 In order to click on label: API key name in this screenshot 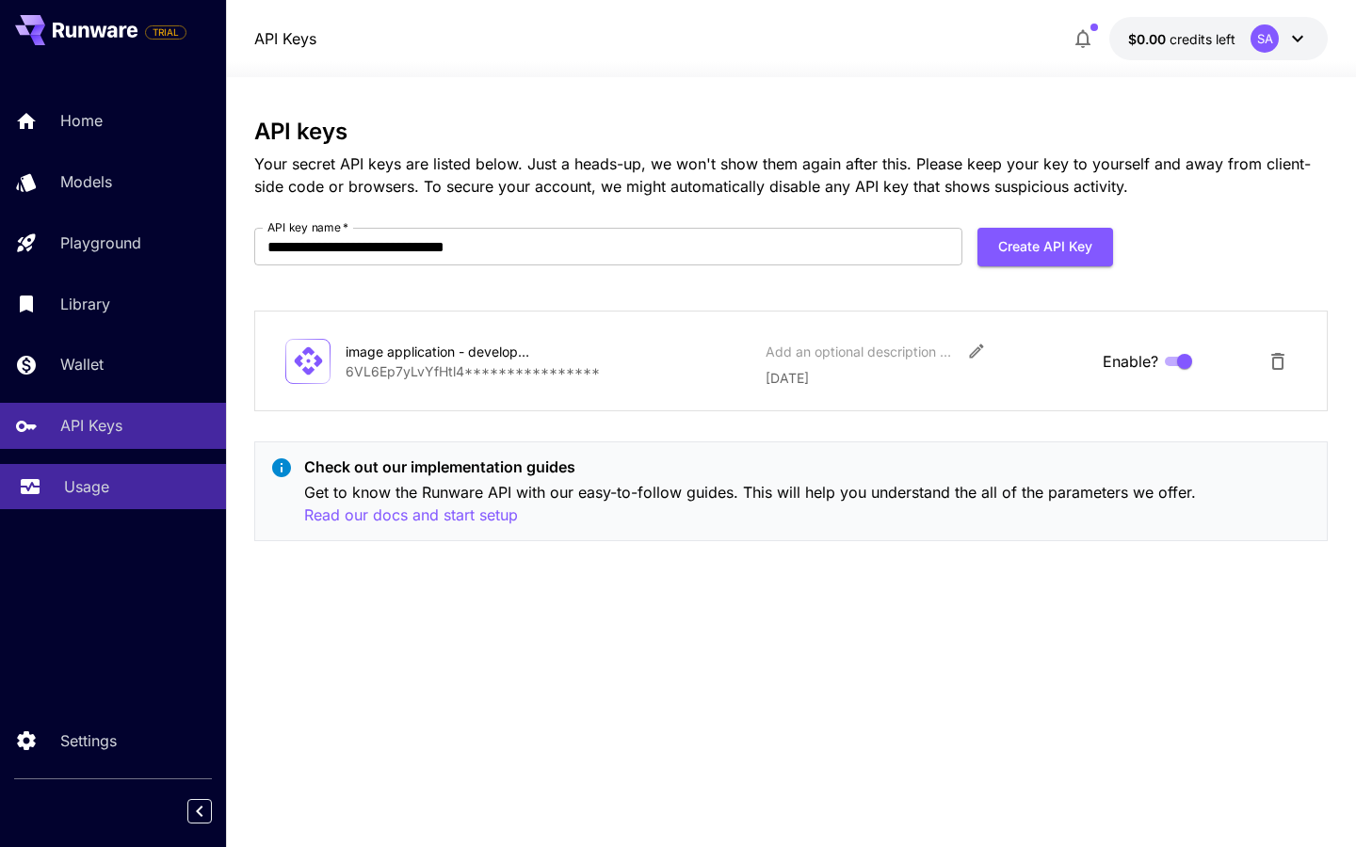, I will do `click(308, 227)`.